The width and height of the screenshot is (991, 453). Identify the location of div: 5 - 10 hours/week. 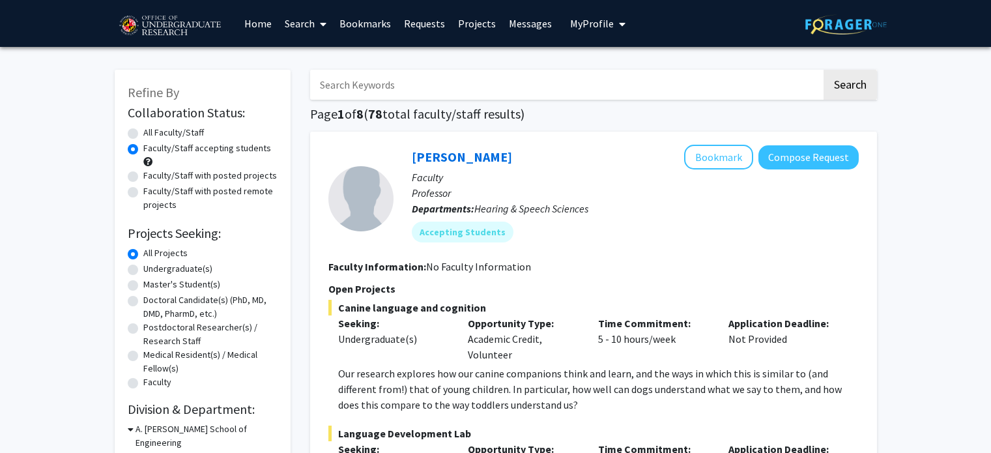
(653, 339).